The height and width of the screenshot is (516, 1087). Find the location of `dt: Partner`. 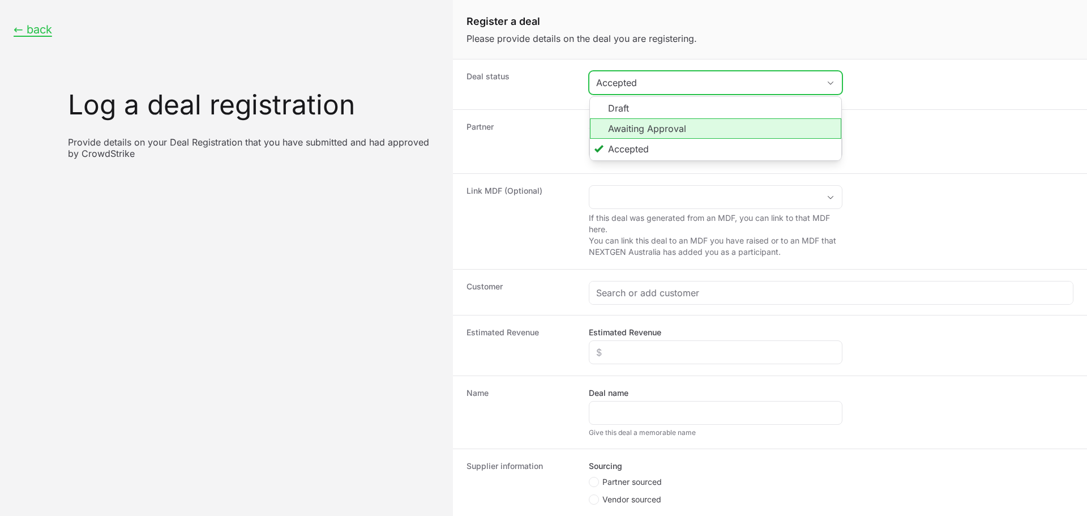

dt: Partner is located at coordinates (521, 142).